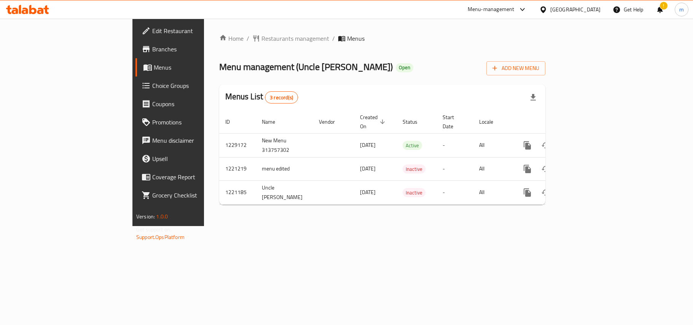 This screenshot has height=325, width=693. What do you see at coordinates (192, 177) in the screenshot?
I see `a: Coverage Report` at bounding box center [192, 177].